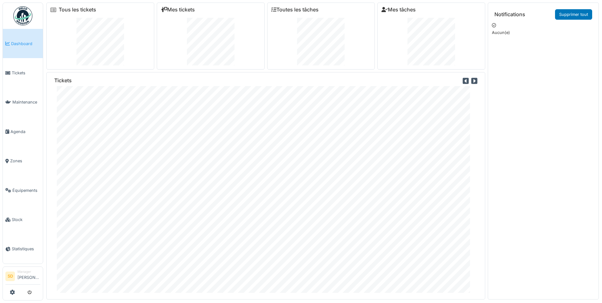 Image resolution: width=602 pixels, height=303 pixels. I want to click on a: Supprimer tout, so click(573, 14).